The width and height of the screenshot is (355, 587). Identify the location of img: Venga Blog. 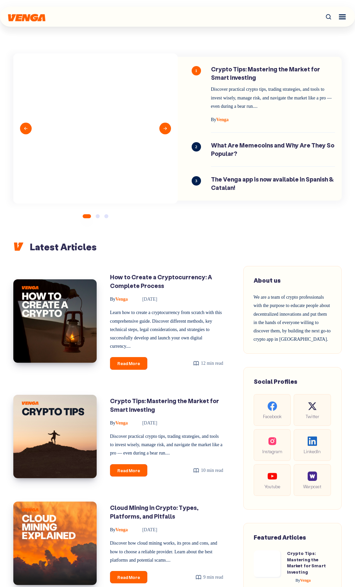
(27, 18).